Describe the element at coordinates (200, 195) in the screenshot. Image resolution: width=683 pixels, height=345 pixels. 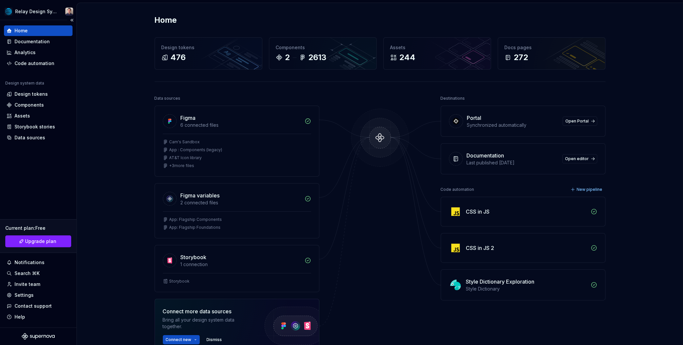
I see `div: Figma variables` at that location.